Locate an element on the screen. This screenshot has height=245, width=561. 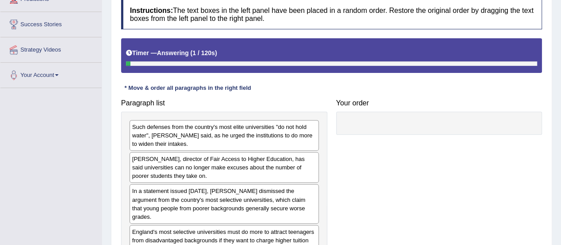
b: Answering is located at coordinates (173, 53).